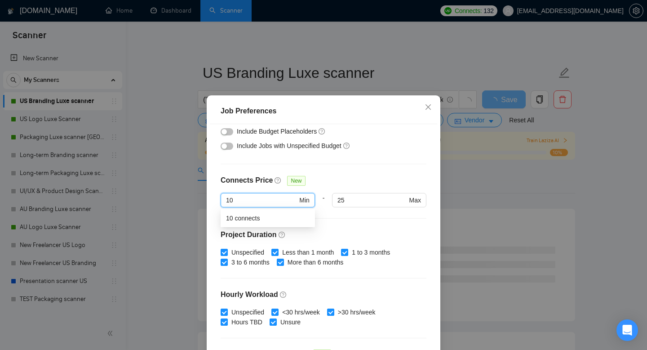 Image resolution: width=647 pixels, height=350 pixels. Describe the element at coordinates (372, 200) in the screenshot. I see `input: Any Max Price` at that location.